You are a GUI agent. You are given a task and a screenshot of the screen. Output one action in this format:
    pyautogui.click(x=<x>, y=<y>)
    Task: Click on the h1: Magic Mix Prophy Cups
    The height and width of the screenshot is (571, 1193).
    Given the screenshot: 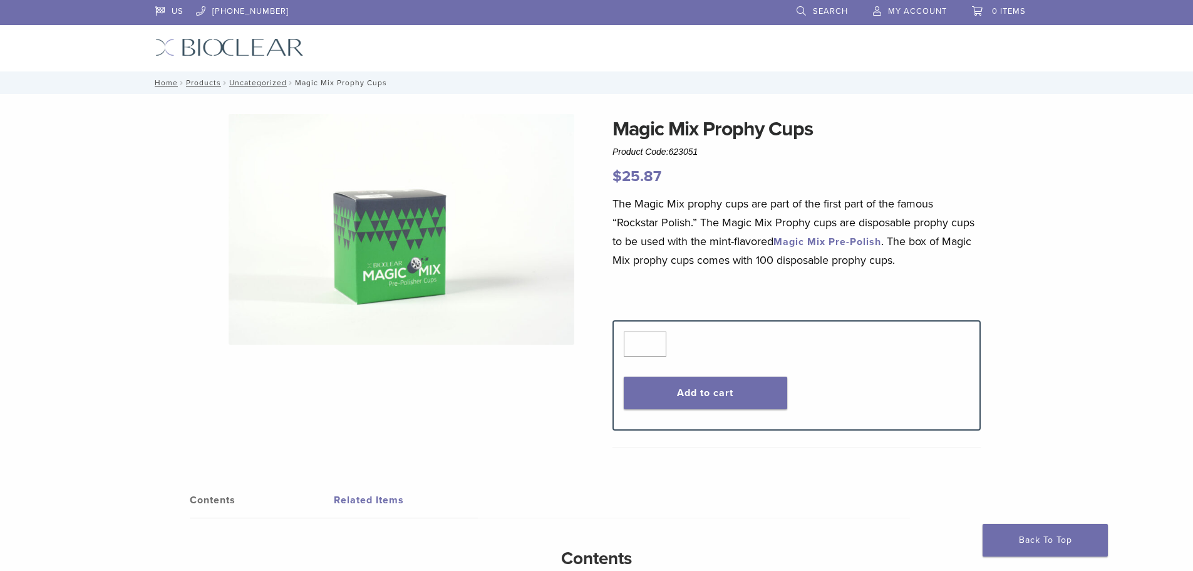 What is the action you would take?
    pyautogui.click(x=797, y=129)
    